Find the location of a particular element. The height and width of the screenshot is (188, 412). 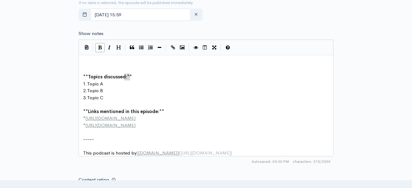

button: Toggle Fullscreen is located at coordinates (214, 48).